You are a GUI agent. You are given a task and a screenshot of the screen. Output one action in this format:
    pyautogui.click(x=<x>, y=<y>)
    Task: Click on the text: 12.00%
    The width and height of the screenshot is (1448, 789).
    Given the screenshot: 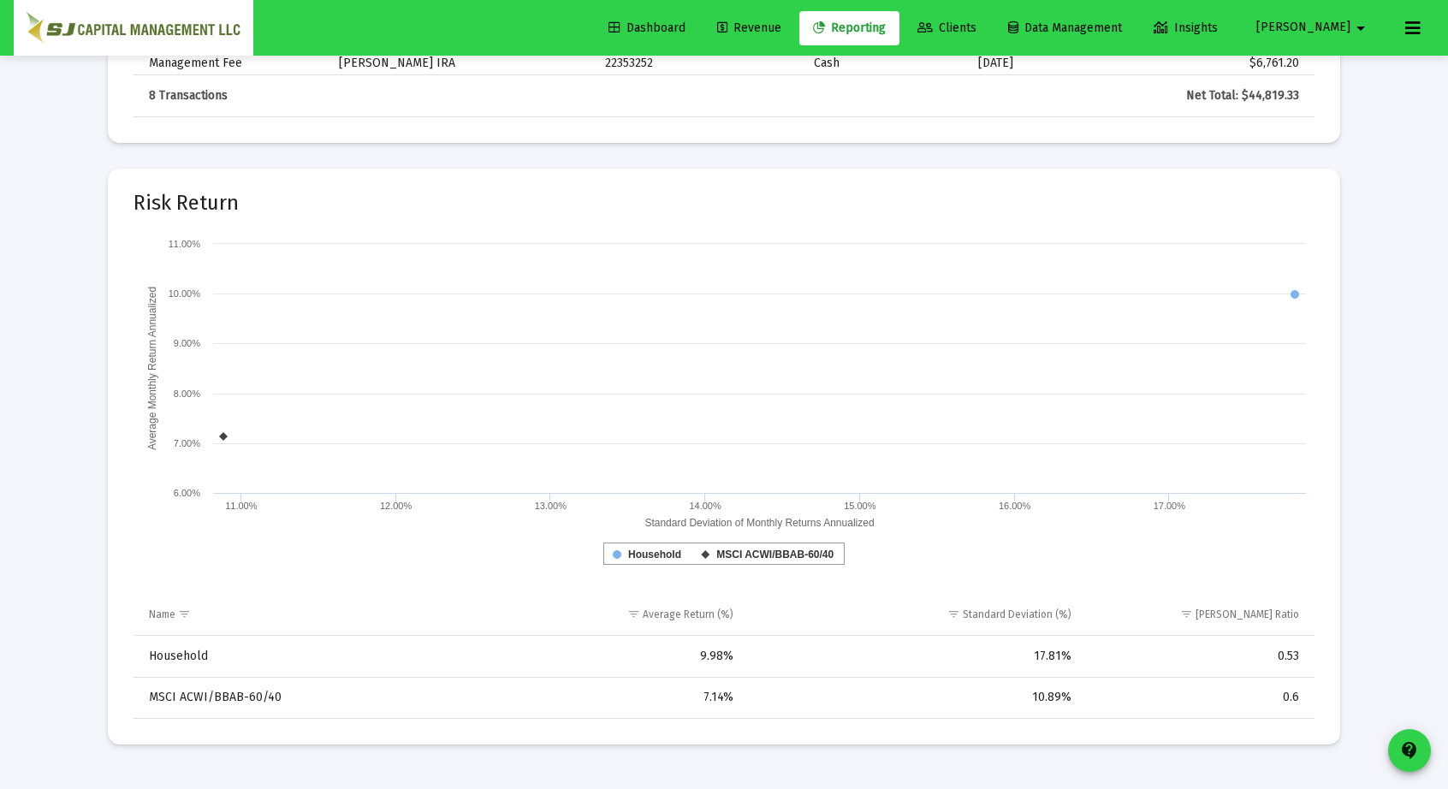 What is the action you would take?
    pyautogui.click(x=396, y=506)
    